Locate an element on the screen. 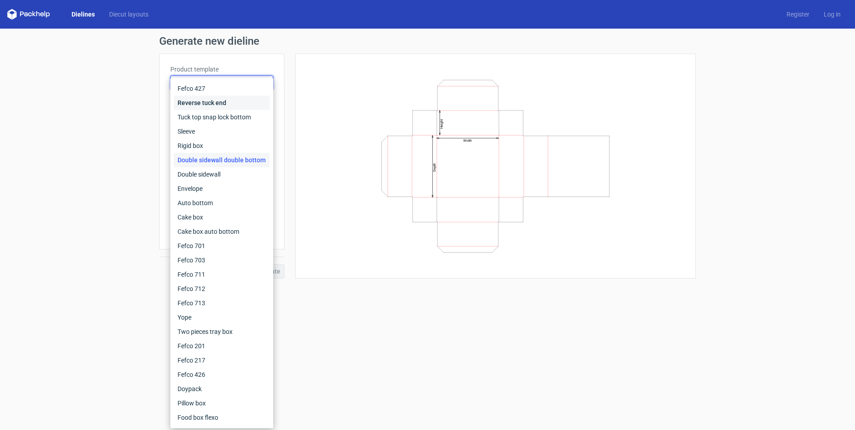 Image resolution: width=855 pixels, height=430 pixels. a: Log in is located at coordinates (832, 14).